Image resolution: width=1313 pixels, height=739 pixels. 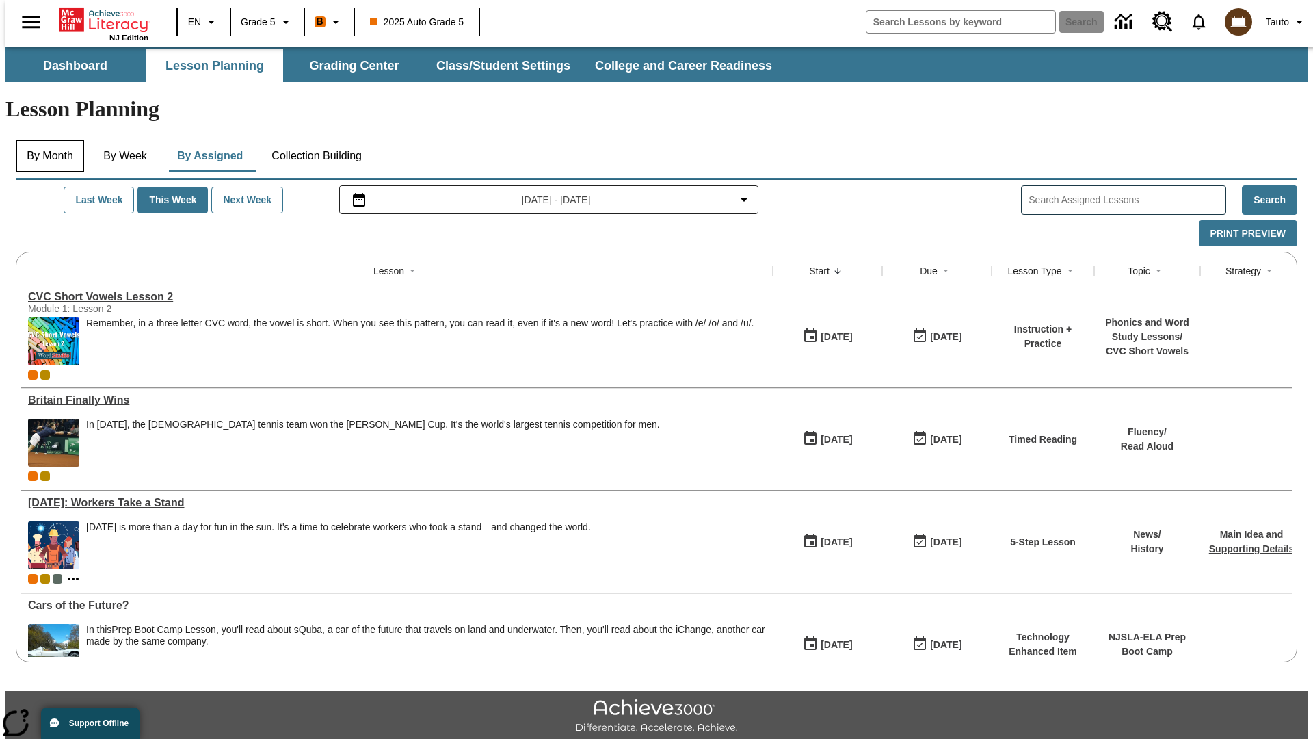 What do you see at coordinates (1147, 432) in the screenshot?
I see `p: Fluency /` at bounding box center [1147, 432].